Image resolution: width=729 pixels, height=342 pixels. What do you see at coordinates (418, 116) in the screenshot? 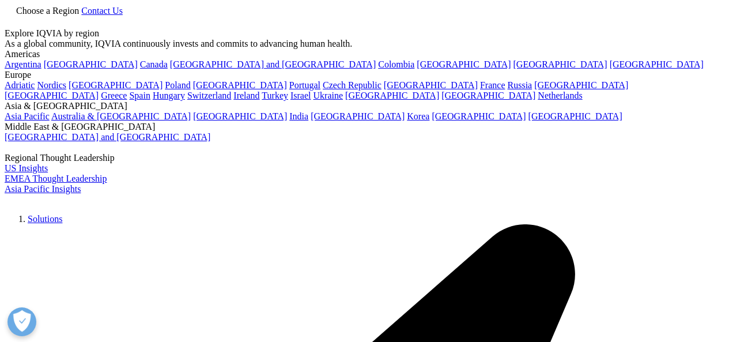
I see `a: Korea` at bounding box center [418, 116].